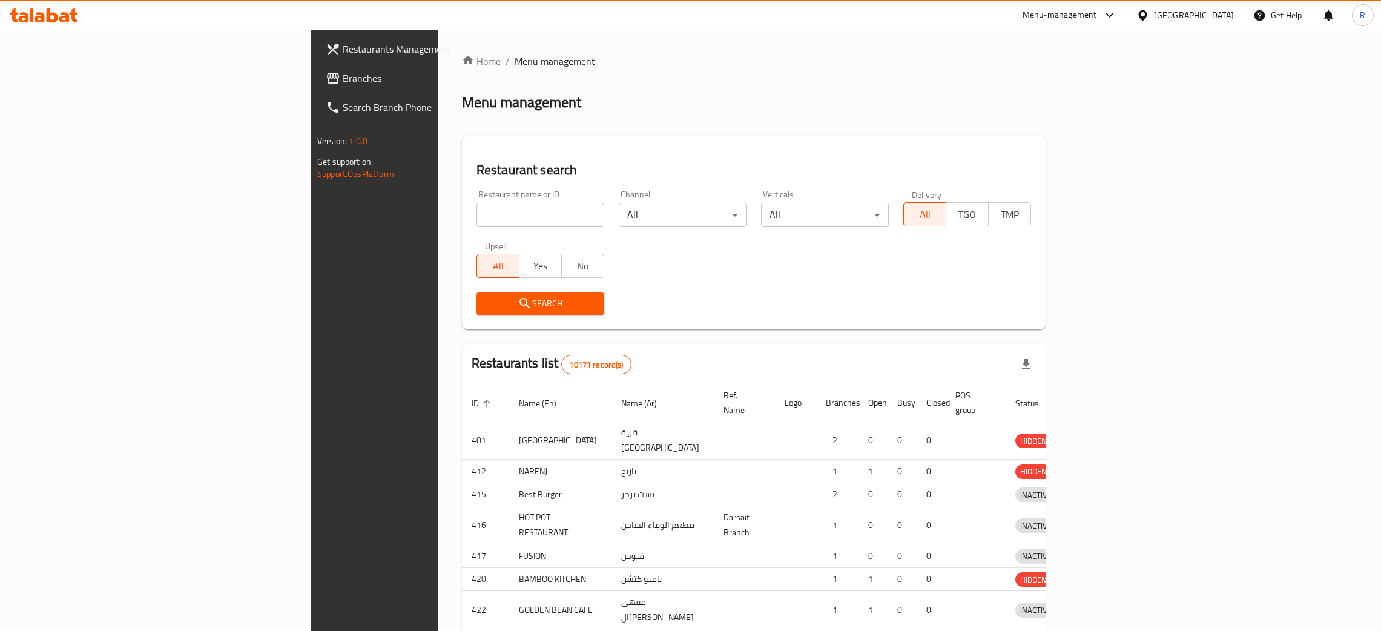 This screenshot has width=1381, height=631. I want to click on div: Menu-management, so click(1060, 15).